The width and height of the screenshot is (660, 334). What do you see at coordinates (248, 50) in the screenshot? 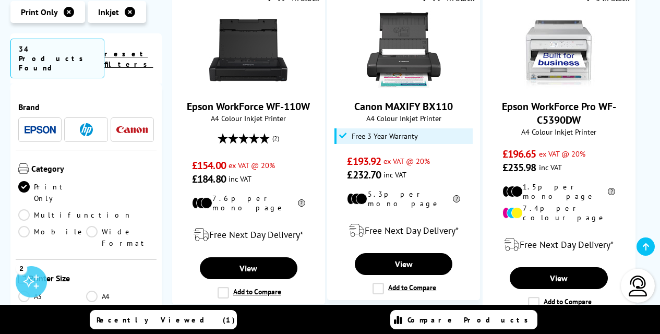
I see `img: Epson WorkForce WF-110W` at bounding box center [248, 50].